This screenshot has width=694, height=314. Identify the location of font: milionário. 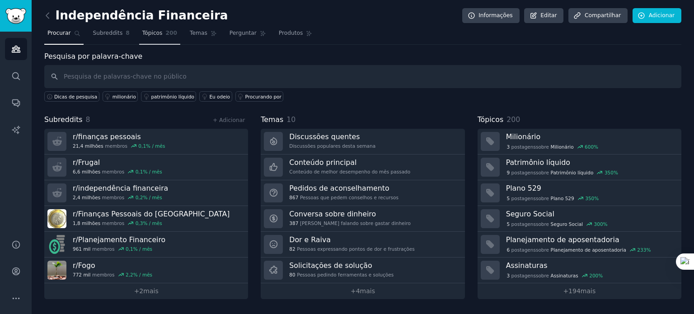
(124, 97).